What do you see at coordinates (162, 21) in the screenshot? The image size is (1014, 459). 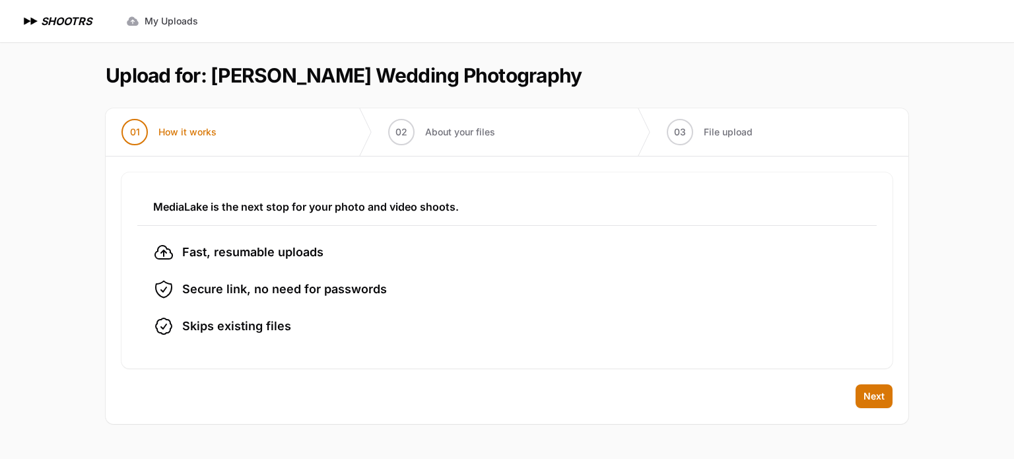 I see `a: My Uploads` at bounding box center [162, 21].